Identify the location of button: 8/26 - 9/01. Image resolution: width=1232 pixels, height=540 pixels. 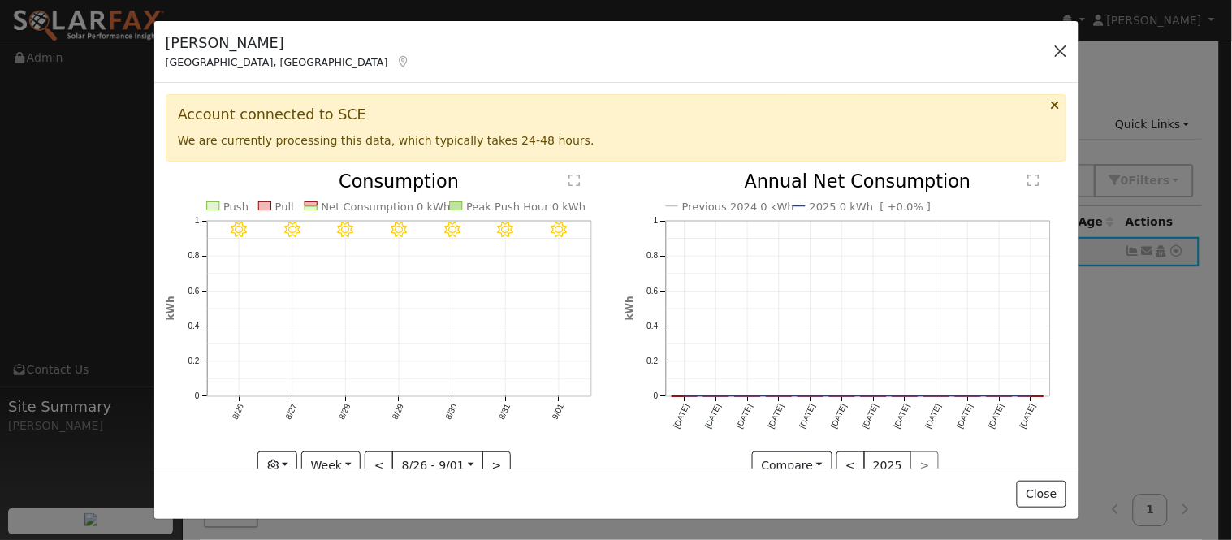
(438, 465).